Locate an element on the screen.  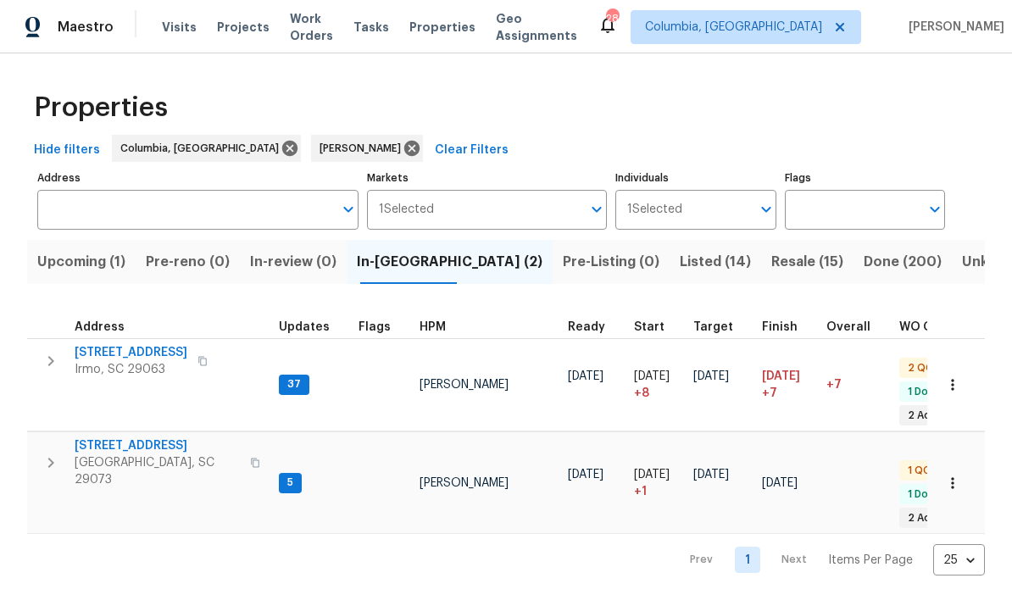
span: Hide filters is located at coordinates (67, 150).